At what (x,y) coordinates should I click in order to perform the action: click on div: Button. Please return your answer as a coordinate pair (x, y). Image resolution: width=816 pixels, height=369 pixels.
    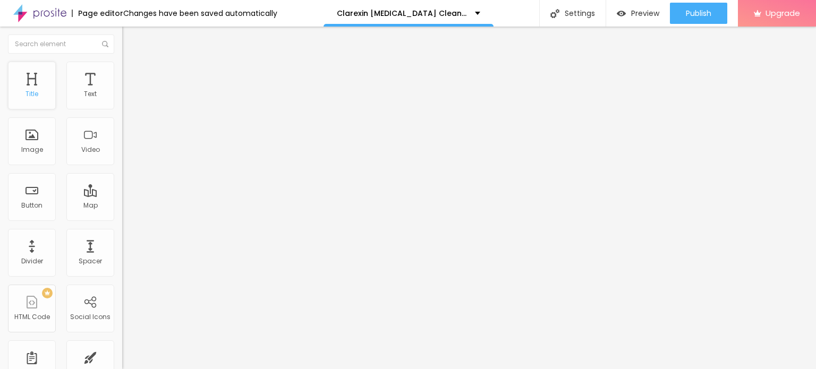
    Looking at the image, I should click on (32, 206).